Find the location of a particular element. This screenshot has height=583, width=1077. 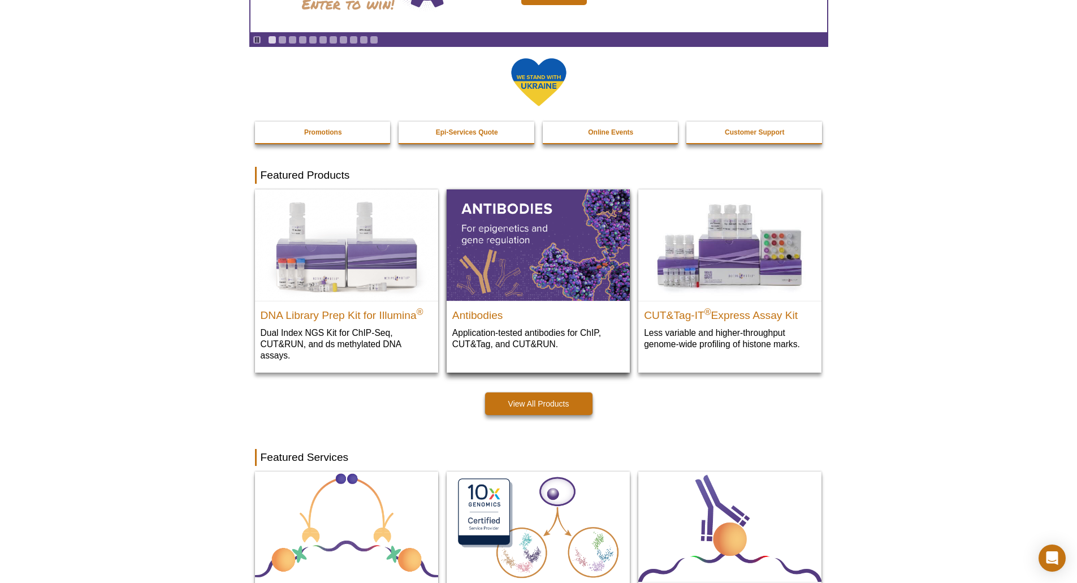

a: Epi-Services Quote is located at coordinates (467, 132).